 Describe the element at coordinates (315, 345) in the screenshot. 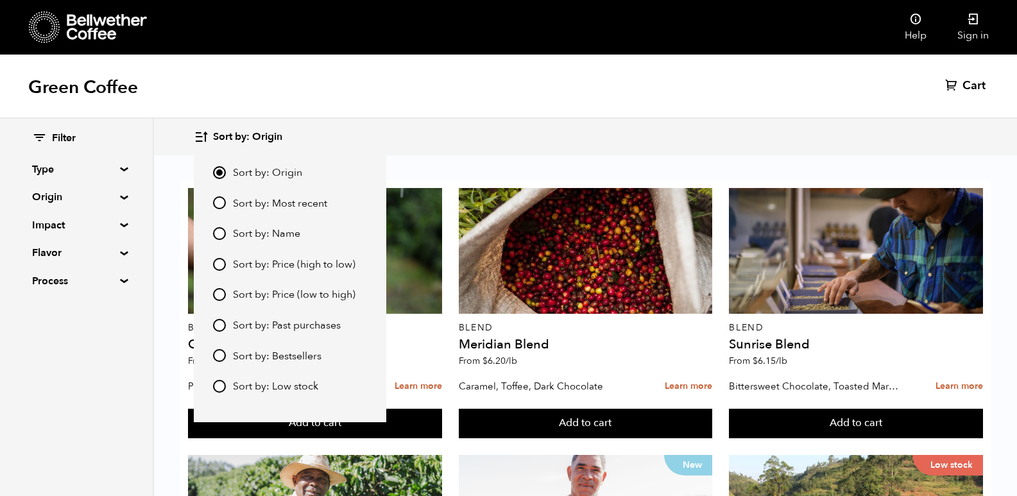

I see `h4: Golden Hour Blend` at that location.